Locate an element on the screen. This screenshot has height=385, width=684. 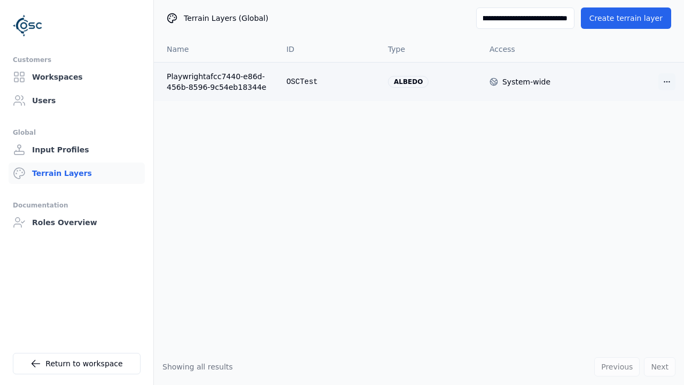
div: Playwrightafcc7440-e86d-456b-8596-9c54eb18344e is located at coordinates (218, 82).